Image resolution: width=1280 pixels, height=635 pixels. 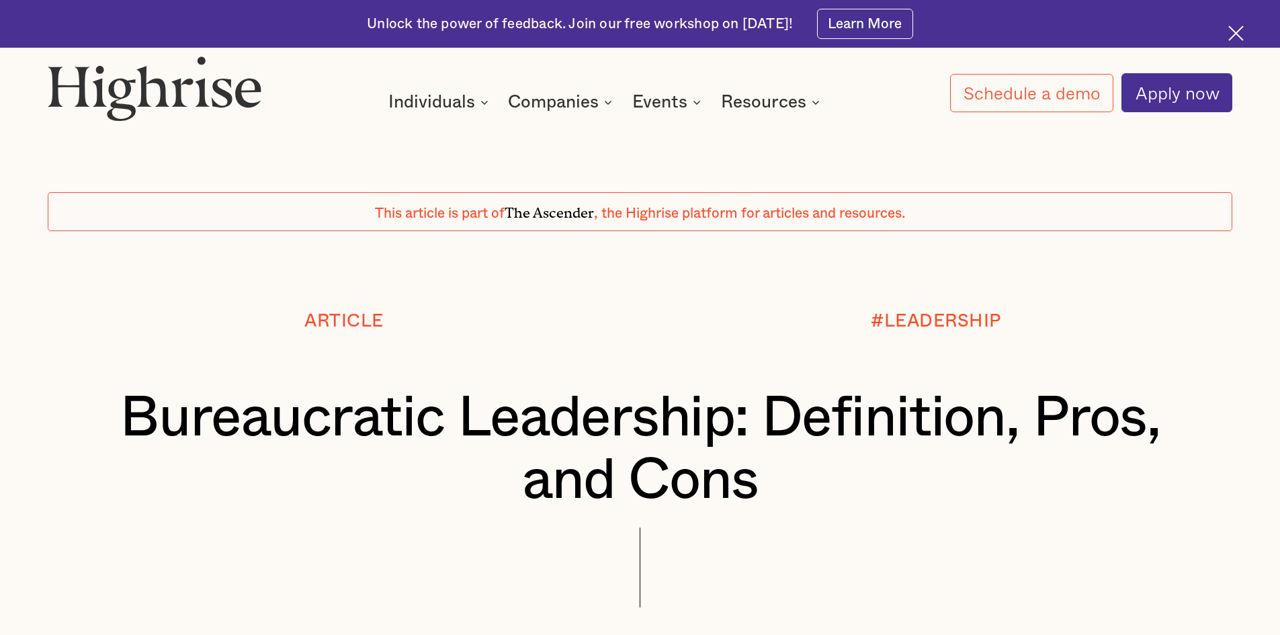 I want to click on a: Apply now, so click(x=1177, y=93).